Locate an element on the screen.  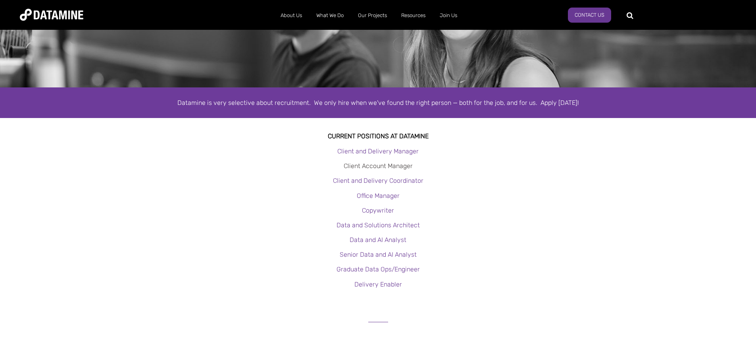
a: Client and Delivery Coordinator is located at coordinates (378, 180).